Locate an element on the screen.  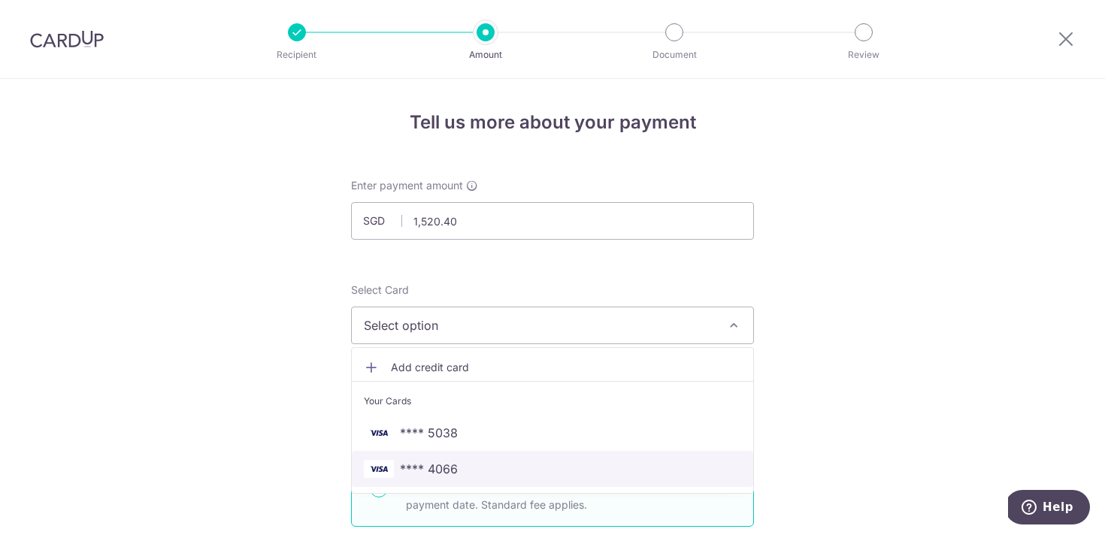
p: Document is located at coordinates (674, 55).